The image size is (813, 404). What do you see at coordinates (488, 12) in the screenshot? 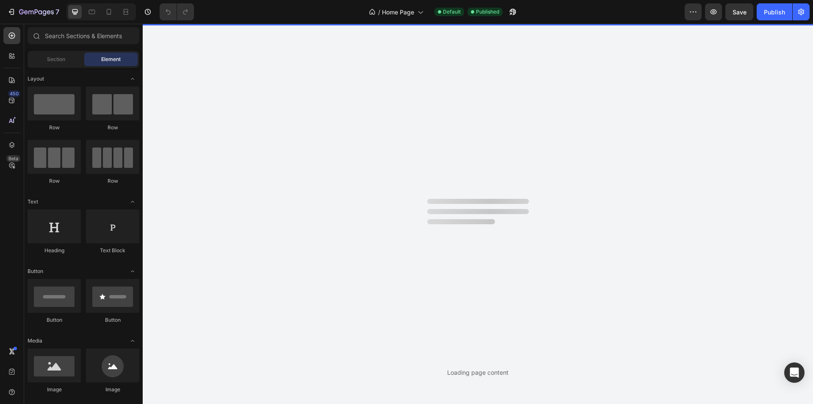
I see `span: Published` at bounding box center [488, 12].